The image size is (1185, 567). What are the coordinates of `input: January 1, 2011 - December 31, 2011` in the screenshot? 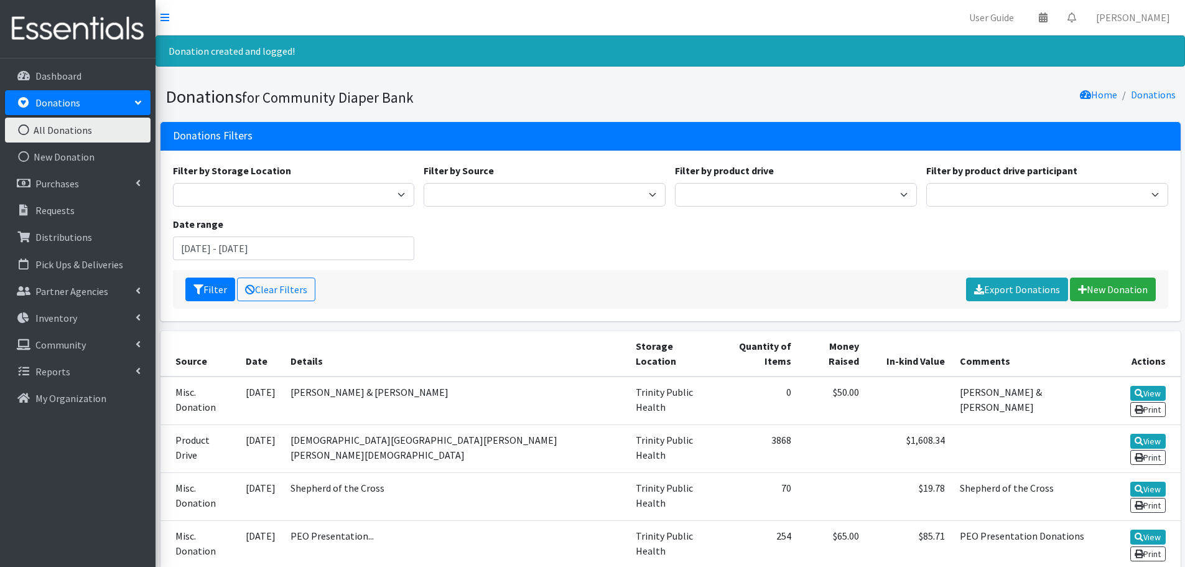 It's located at (294, 248).